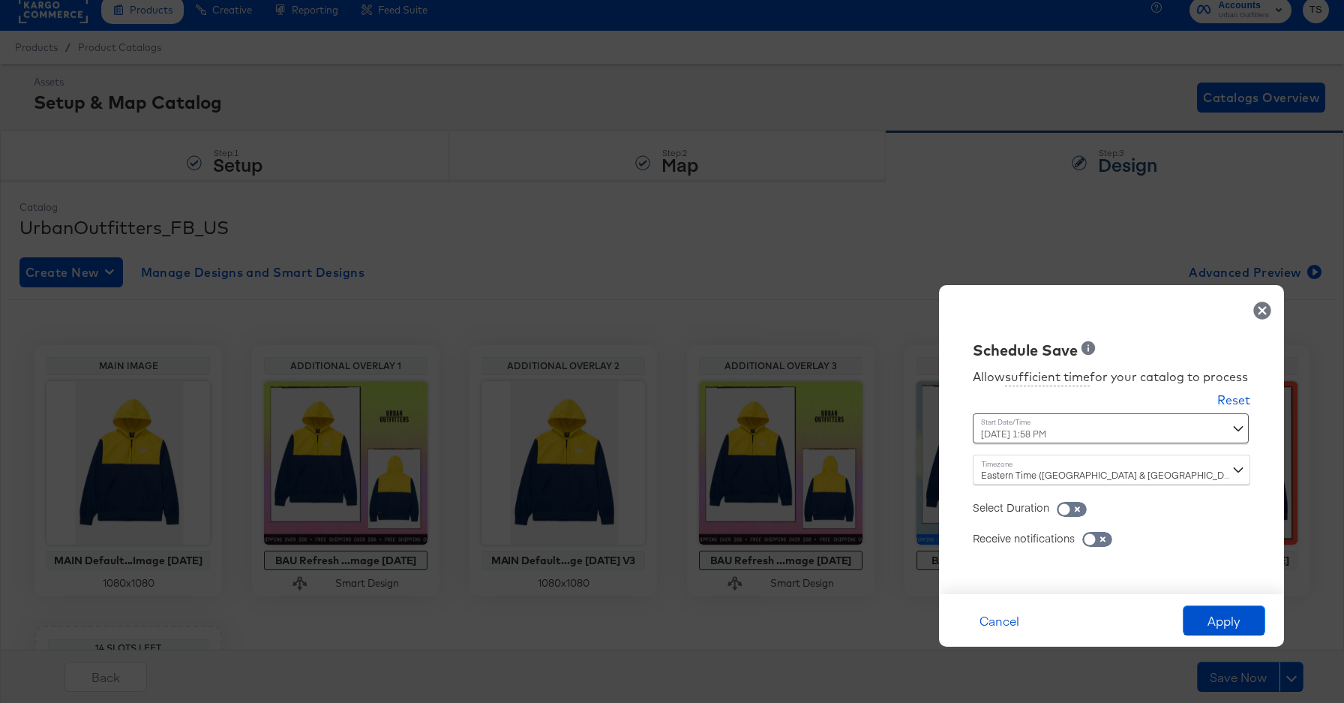 This screenshot has width=1344, height=703. What do you see at coordinates (1047, 377) in the screenshot?
I see `div: sufficient time` at bounding box center [1047, 377].